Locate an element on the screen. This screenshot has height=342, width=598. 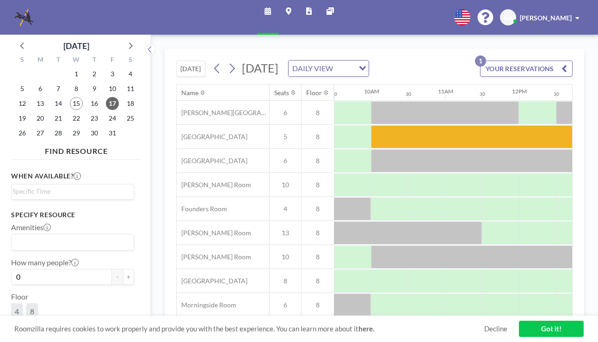
span: Wednesday, October 15, 2025 is located at coordinates (76, 104).